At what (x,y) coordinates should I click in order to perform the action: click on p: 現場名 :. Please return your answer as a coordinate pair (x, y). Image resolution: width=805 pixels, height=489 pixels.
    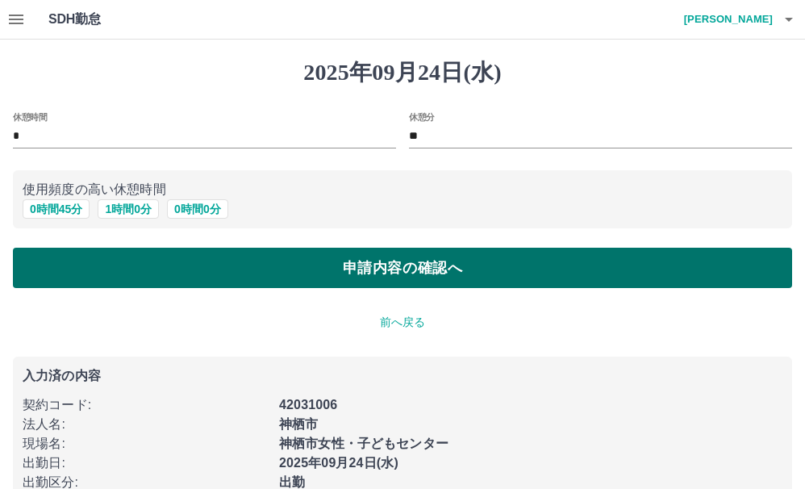
    Looking at the image, I should click on (146, 444).